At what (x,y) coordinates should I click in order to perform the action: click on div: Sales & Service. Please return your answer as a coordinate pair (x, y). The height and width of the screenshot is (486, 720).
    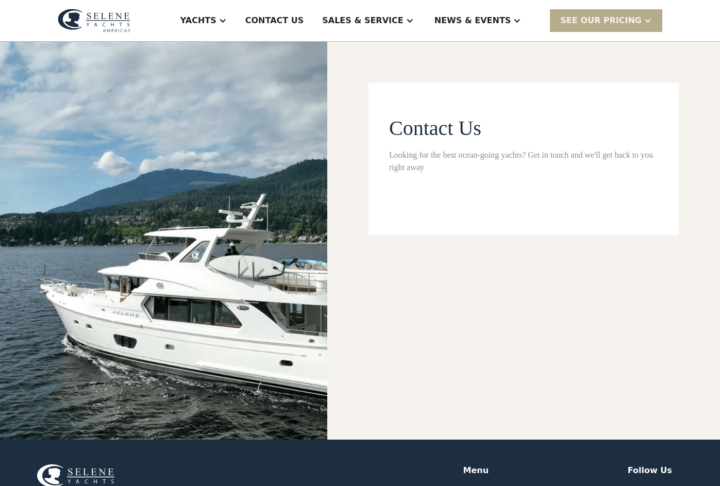
    Looking at the image, I should click on (362, 21).